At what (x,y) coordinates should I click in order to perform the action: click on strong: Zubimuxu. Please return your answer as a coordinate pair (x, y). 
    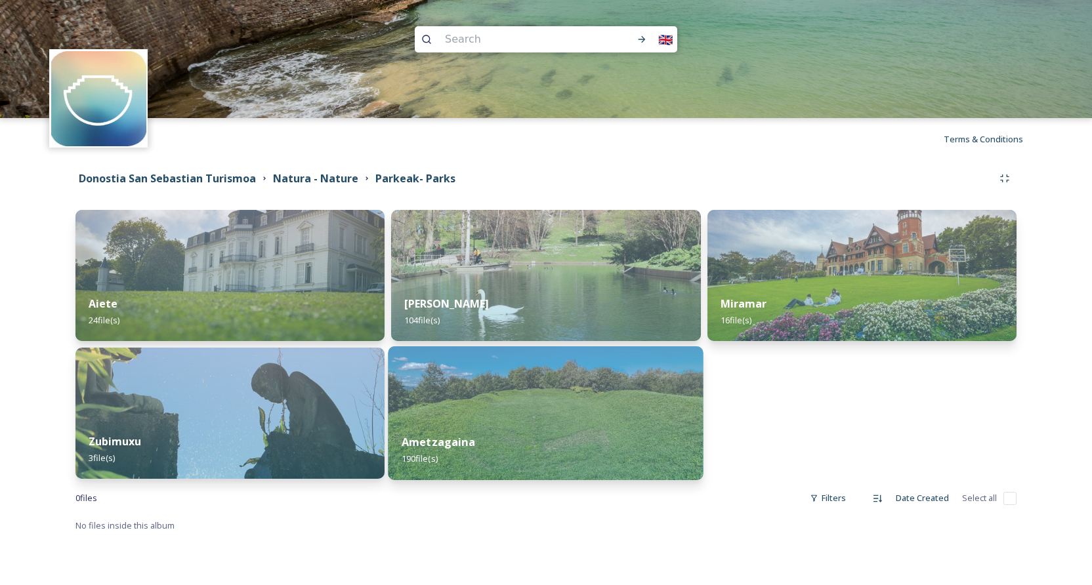
    Looking at the image, I should click on (115, 442).